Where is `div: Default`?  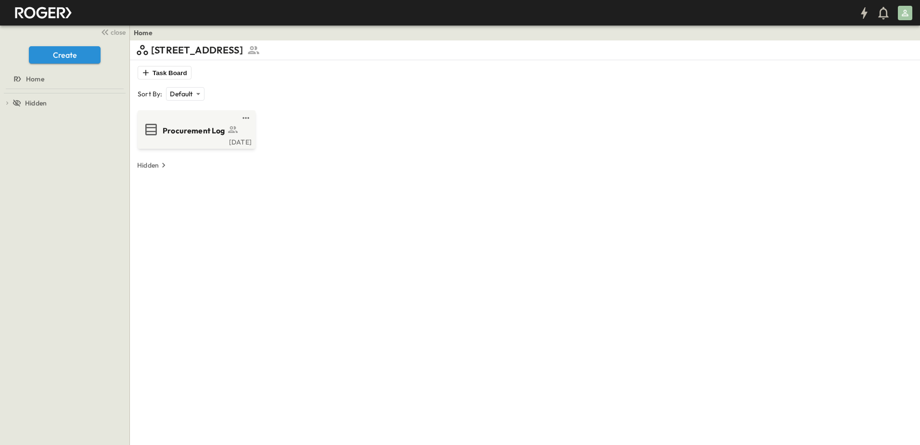
div: Default is located at coordinates (185, 94).